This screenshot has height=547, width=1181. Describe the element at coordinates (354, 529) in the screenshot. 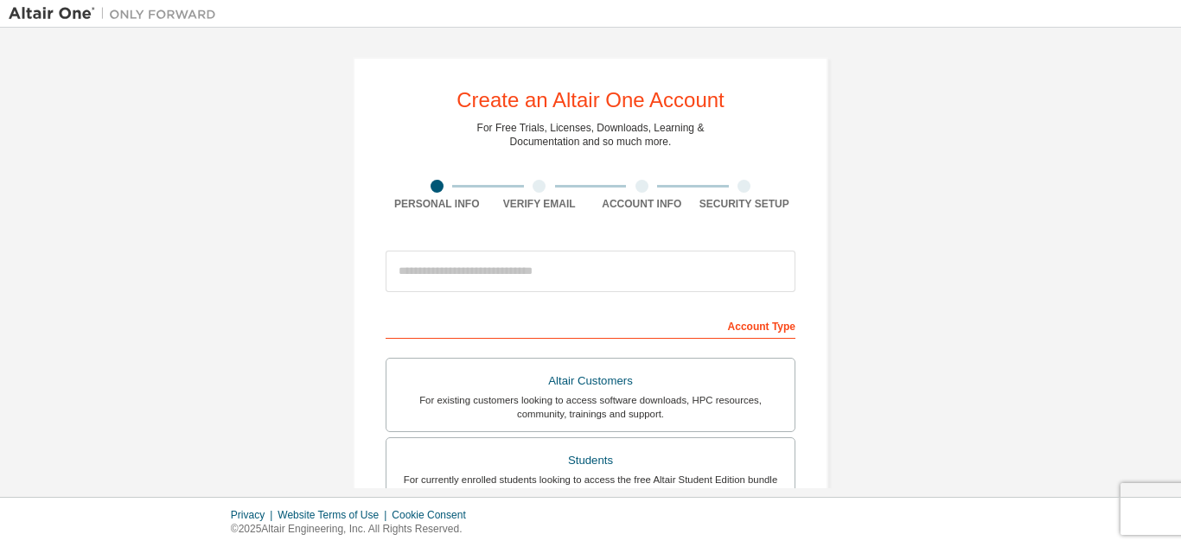

I see `p: © 2025 Altair Engineering, Inc. All Rights Reserved.` at that location.